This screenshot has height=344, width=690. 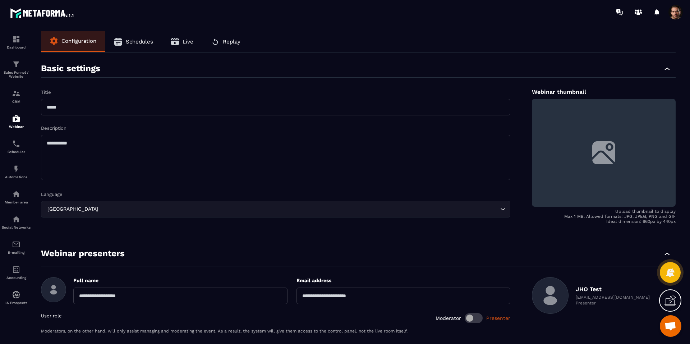 I want to click on img: social-network, so click(x=16, y=219).